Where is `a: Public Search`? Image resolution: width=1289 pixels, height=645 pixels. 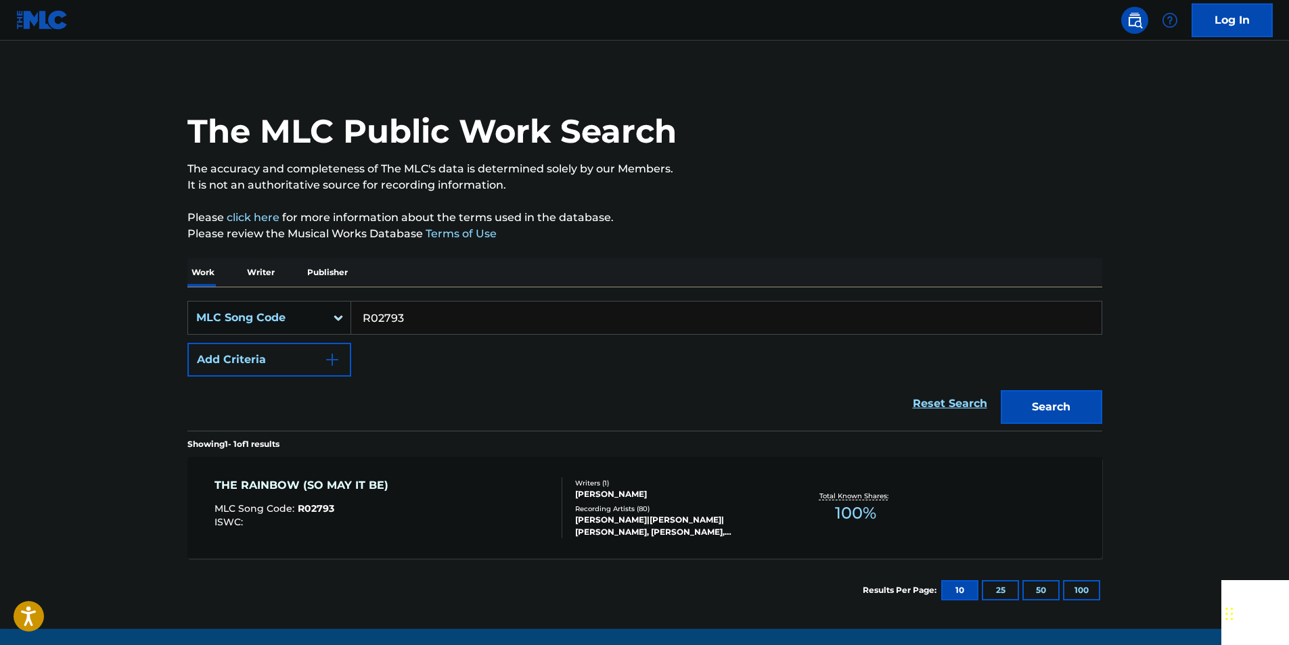
a: Public Search is located at coordinates (1135, 20).